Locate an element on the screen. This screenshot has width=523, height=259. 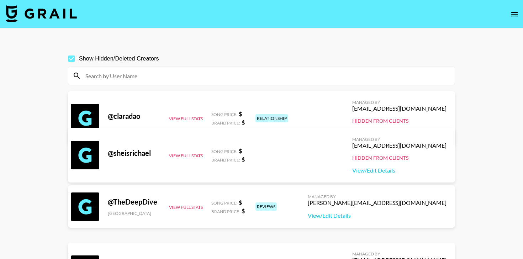
input: Search by User Name is located at coordinates (266, 76).